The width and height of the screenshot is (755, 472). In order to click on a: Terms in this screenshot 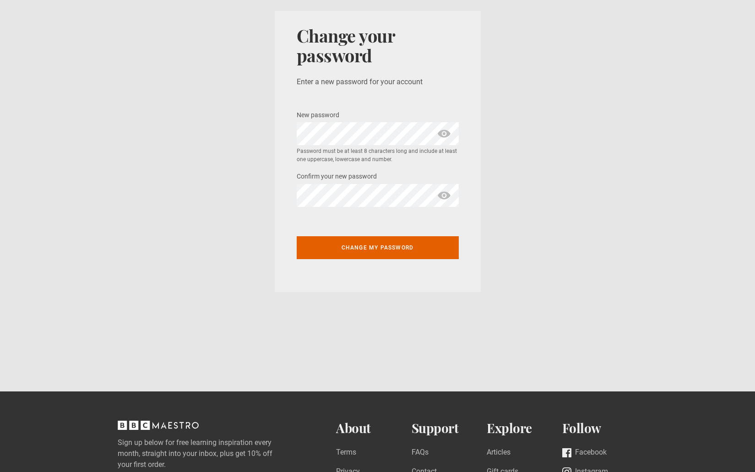, I will do `click(346, 453)`.